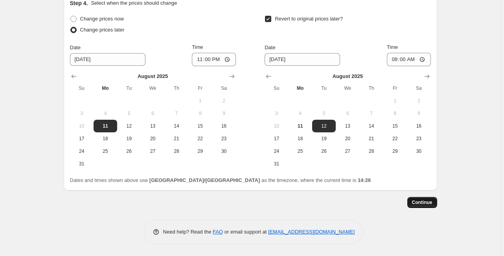 Image resolution: width=504 pixels, height=256 pixels. What do you see at coordinates (224, 113) in the screenshot?
I see `button: Saturday August 9 2025` at bounding box center [224, 113].